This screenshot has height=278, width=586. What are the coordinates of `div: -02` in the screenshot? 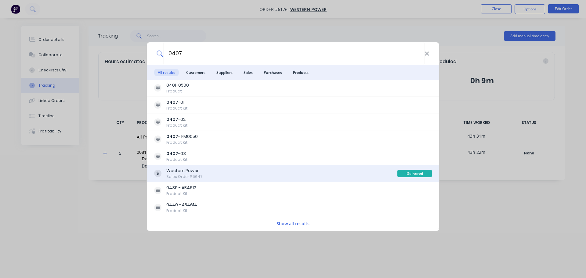 It's located at (177, 119).